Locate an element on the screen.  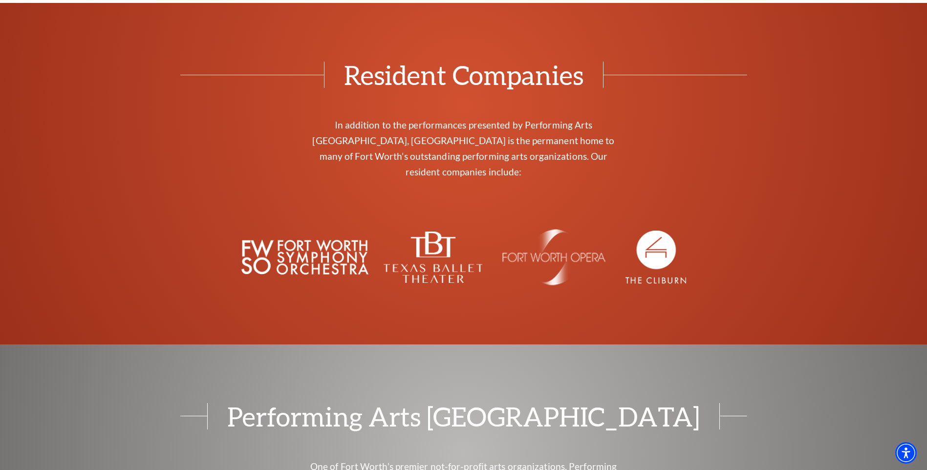
a: Logo of Texas Ballet Theater featuring the initials "TBT" above the full name in a clean, modern ... is located at coordinates (433, 256).